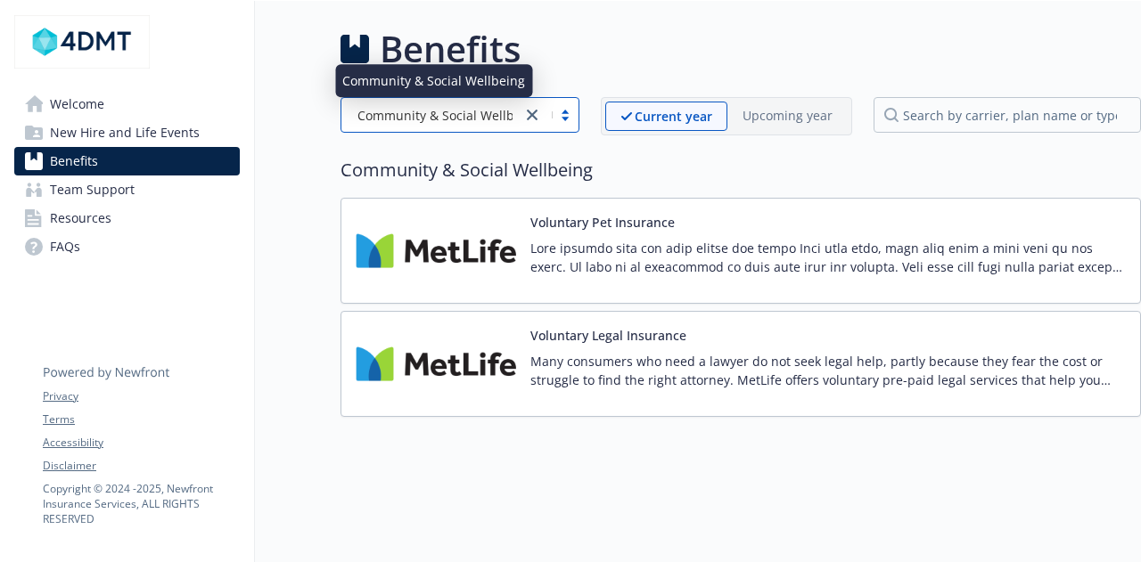 The image size is (1141, 562). What do you see at coordinates (125, 133) in the screenshot?
I see `span: New Hire and Life Events` at bounding box center [125, 133].